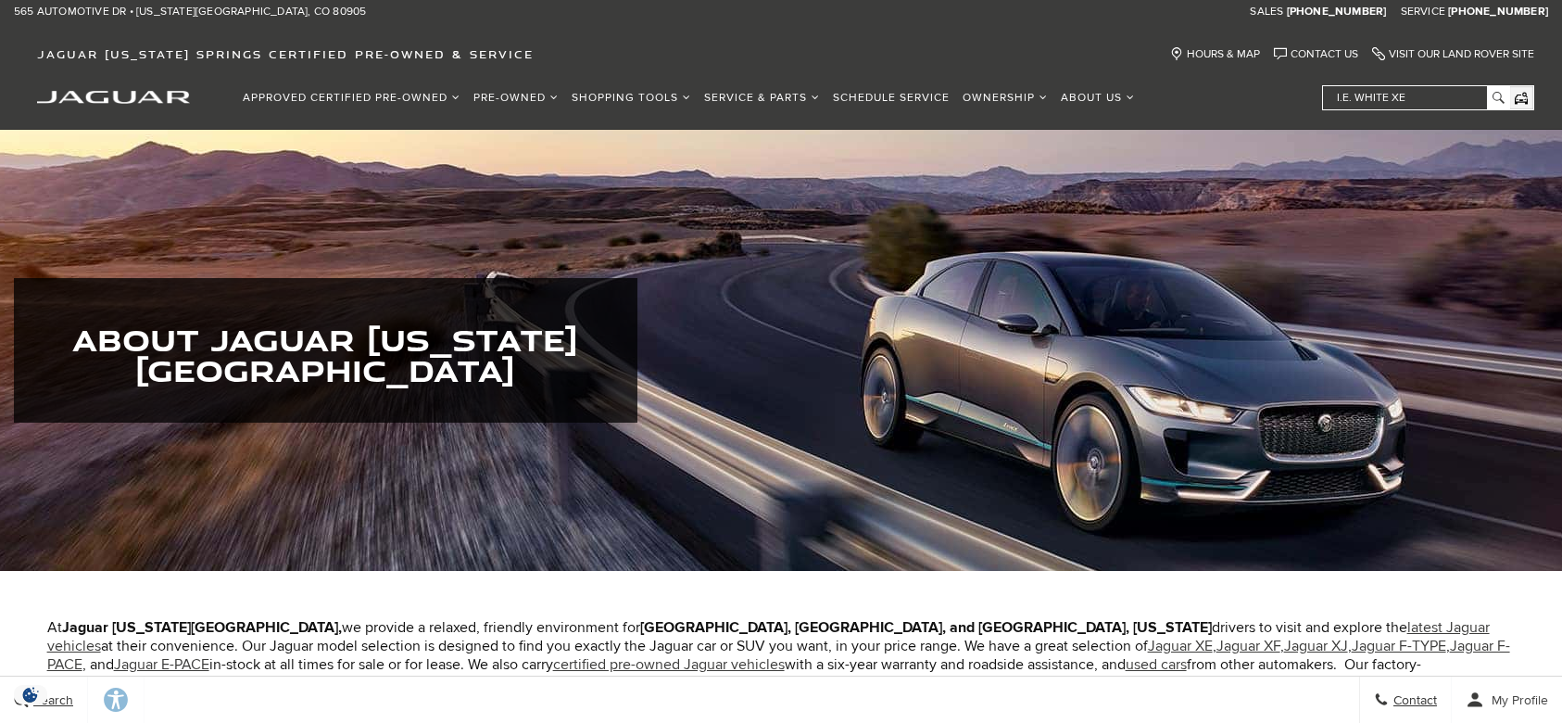  I want to click on a: certified pre-owned Jaguar vehicles, so click(669, 664).